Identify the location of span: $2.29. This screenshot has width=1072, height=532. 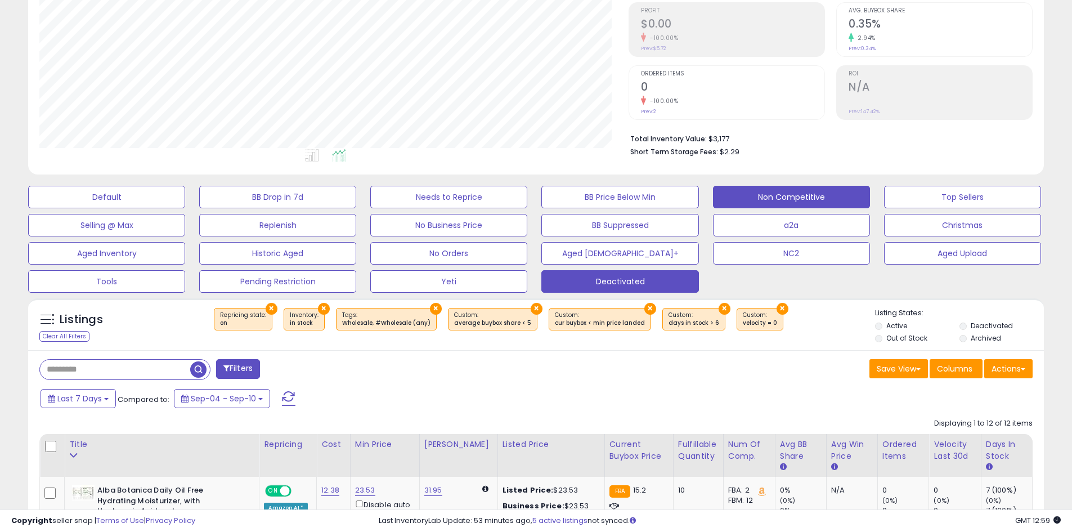
(729, 151).